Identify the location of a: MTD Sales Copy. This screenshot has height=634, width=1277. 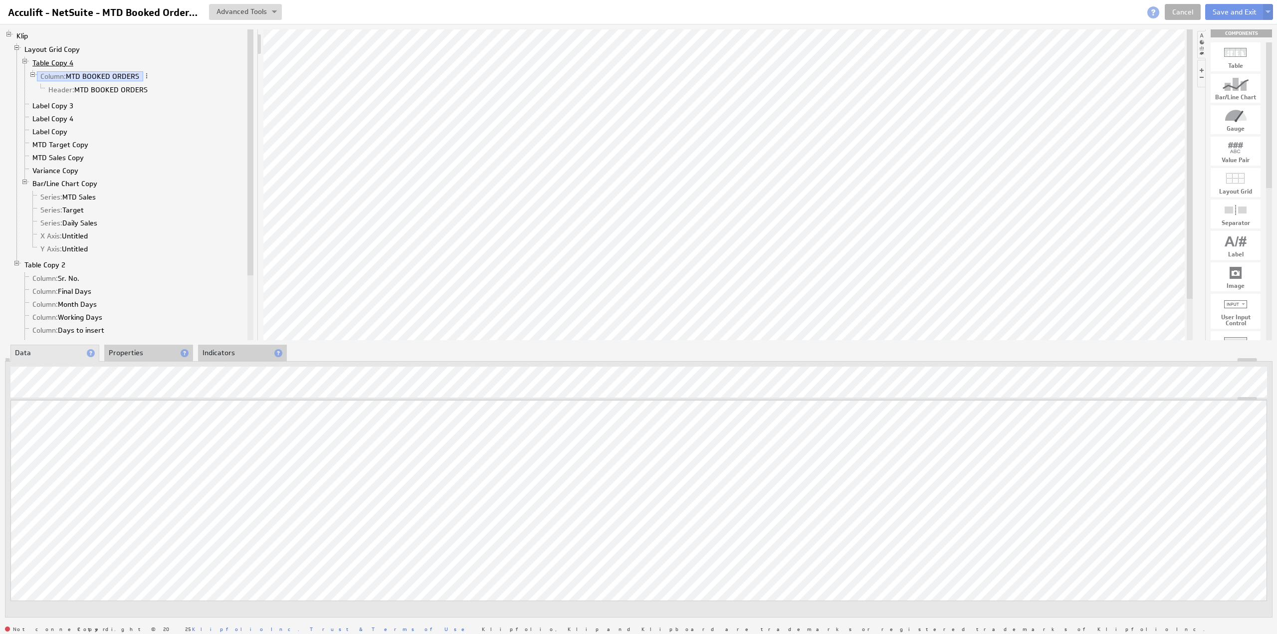
(58, 158).